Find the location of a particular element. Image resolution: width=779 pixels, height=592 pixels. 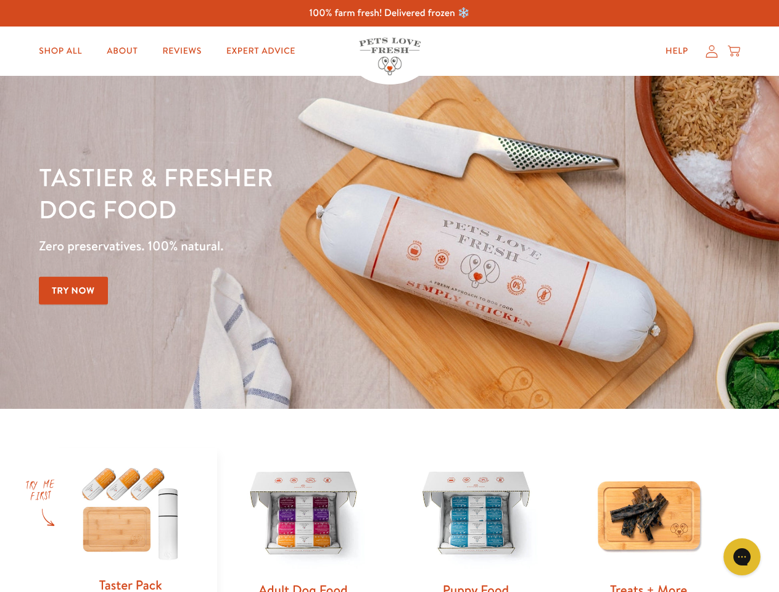

a: Reviews is located at coordinates (181, 51).